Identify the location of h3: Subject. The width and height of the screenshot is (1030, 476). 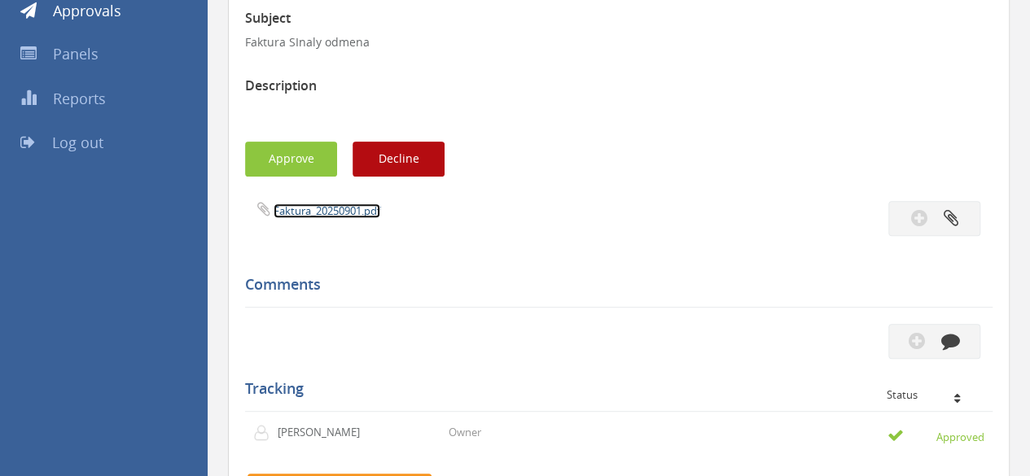
(619, 19).